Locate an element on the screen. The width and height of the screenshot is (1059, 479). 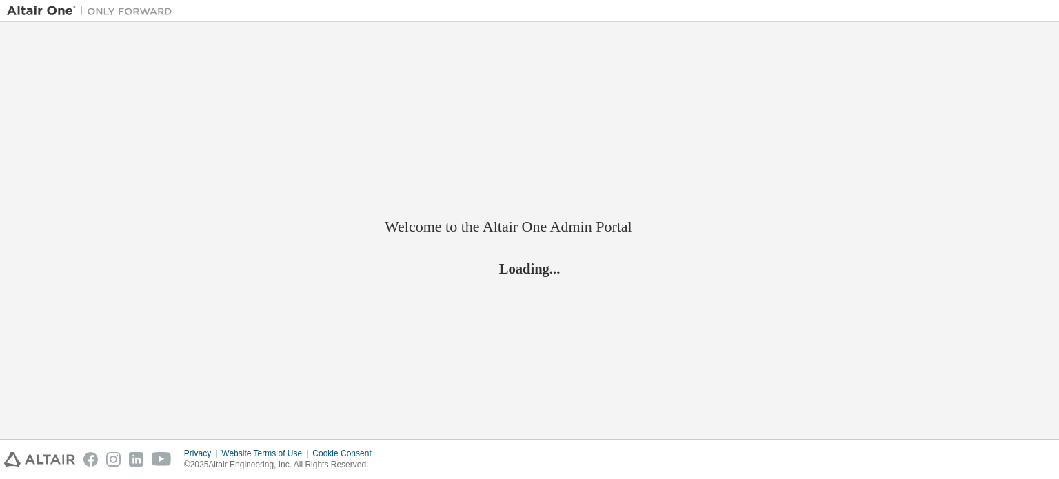
img: Altair One is located at coordinates (93, 11).